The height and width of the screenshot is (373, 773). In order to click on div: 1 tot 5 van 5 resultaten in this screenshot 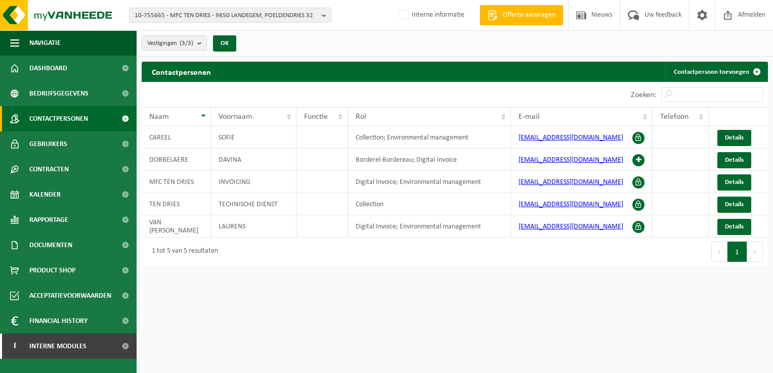, I will do `click(182, 252)`.